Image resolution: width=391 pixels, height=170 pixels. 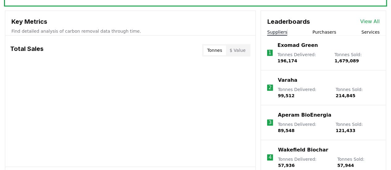 I want to click on h3: Total Sales, so click(x=27, y=50).